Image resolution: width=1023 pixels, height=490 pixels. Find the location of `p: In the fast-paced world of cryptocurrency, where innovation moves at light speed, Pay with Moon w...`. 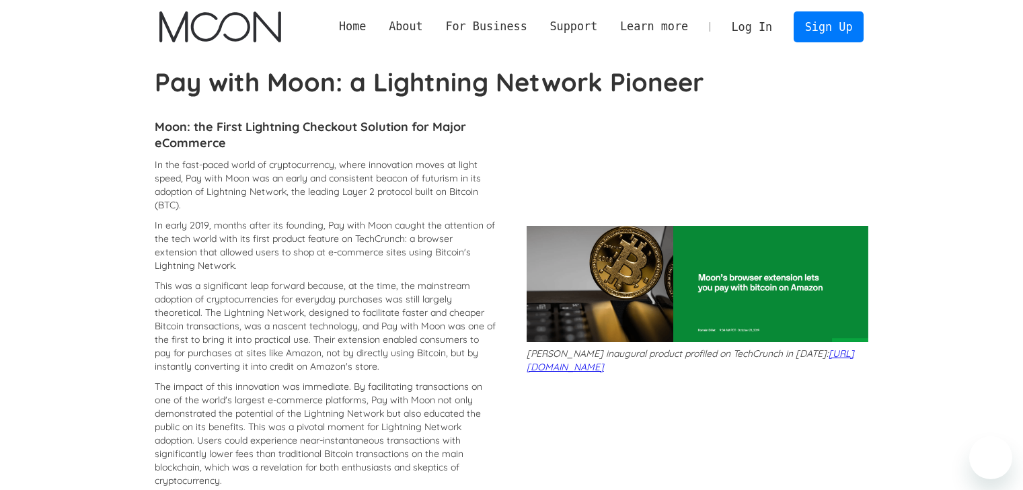

p: In the fast-paced world of cryptocurrency, where innovation moves at light speed, Pay with Moon w... is located at coordinates (325, 185).